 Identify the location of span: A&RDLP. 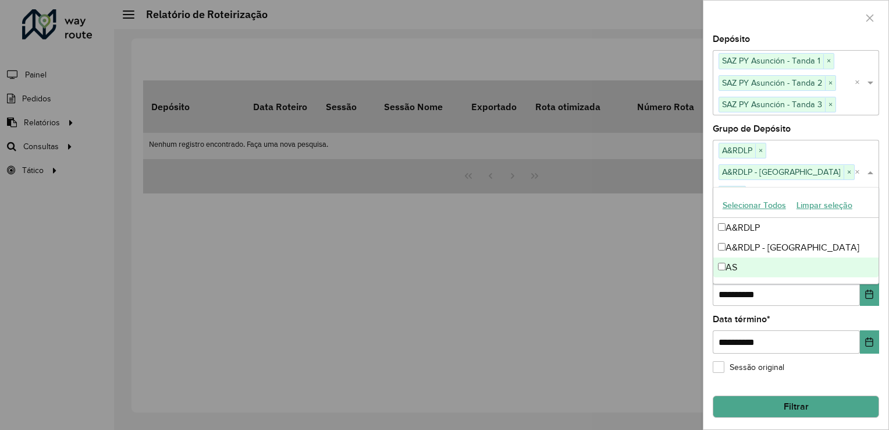
(738, 150).